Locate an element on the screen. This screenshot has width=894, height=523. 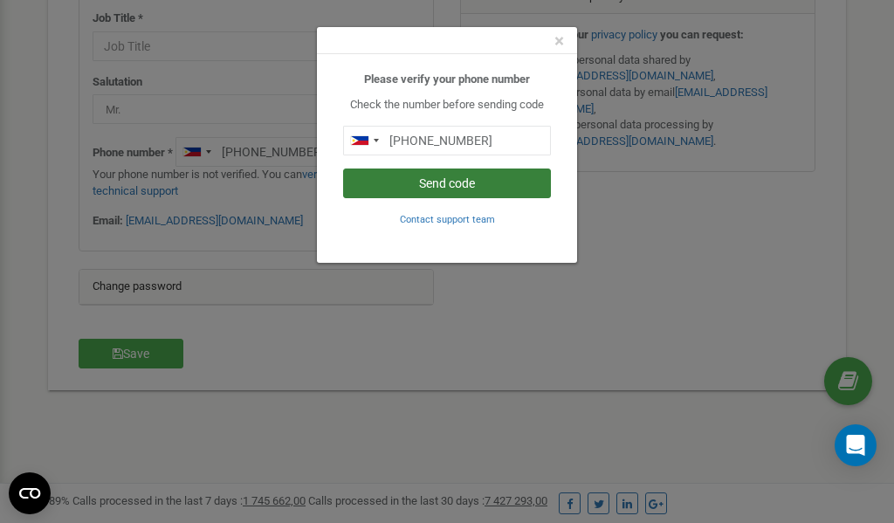
button: Send code is located at coordinates (447, 183).